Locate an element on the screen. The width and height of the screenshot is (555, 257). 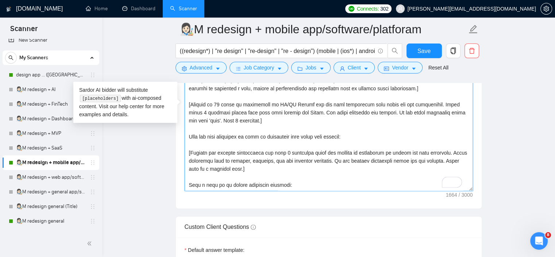
a: setting is located at coordinates (547, 9).